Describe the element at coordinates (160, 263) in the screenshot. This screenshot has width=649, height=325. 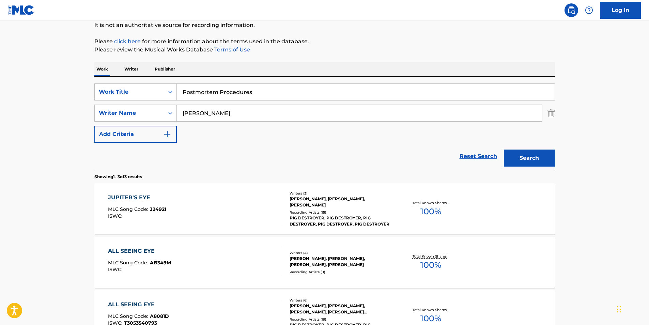
I see `span: AB349M` at that location.